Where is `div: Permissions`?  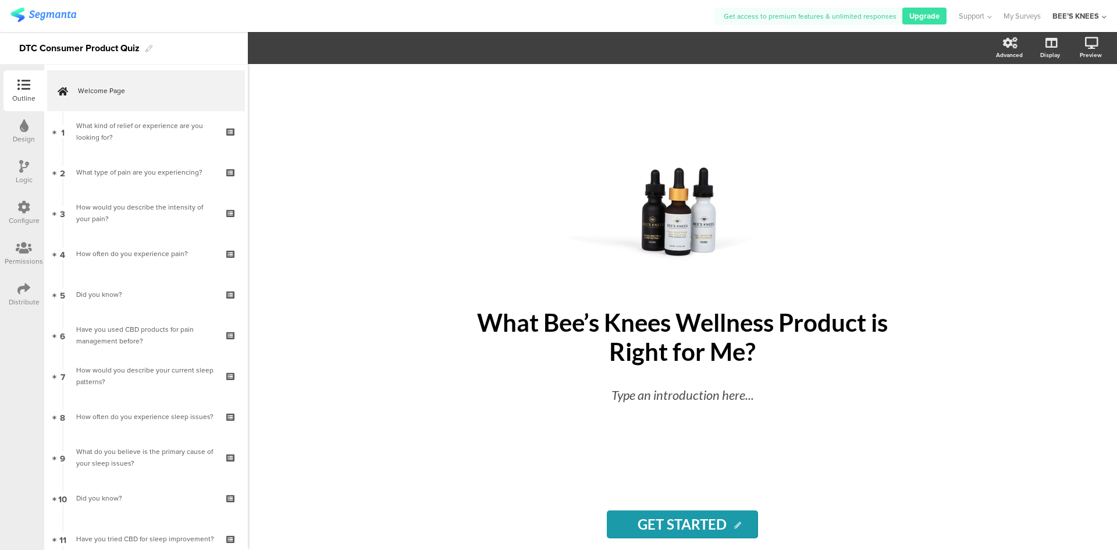
div: Permissions is located at coordinates (24, 261).